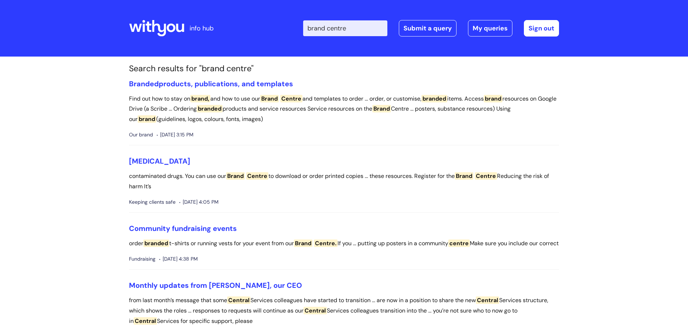  What do you see at coordinates (344, 109) in the screenshot?
I see `p: Find out how to stay on and how to use our and templates to order ... order, or customise, items....` at bounding box center [344, 109].